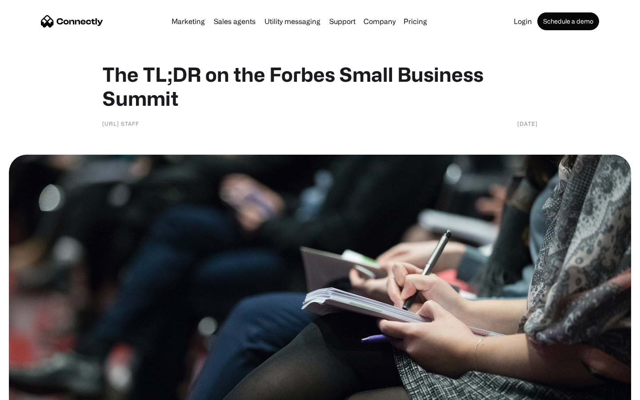  I want to click on a: Login, so click(523, 21).